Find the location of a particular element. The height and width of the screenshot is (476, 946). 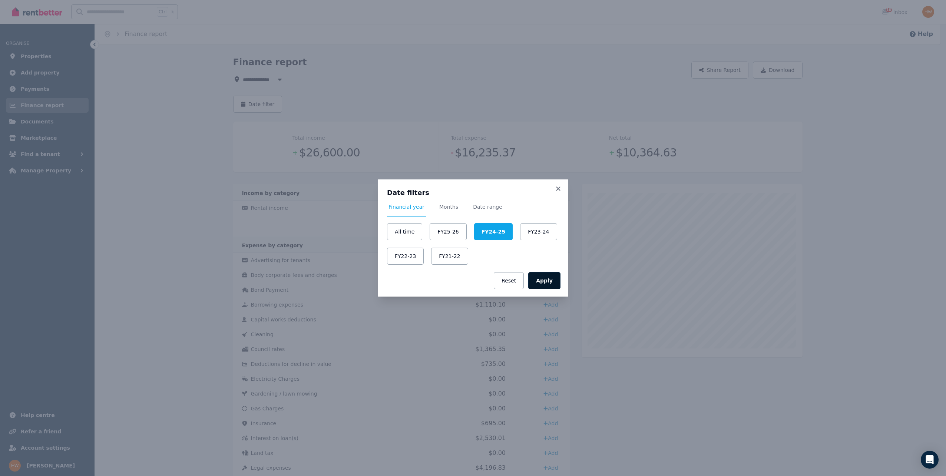

button: Apply is located at coordinates (544, 281).